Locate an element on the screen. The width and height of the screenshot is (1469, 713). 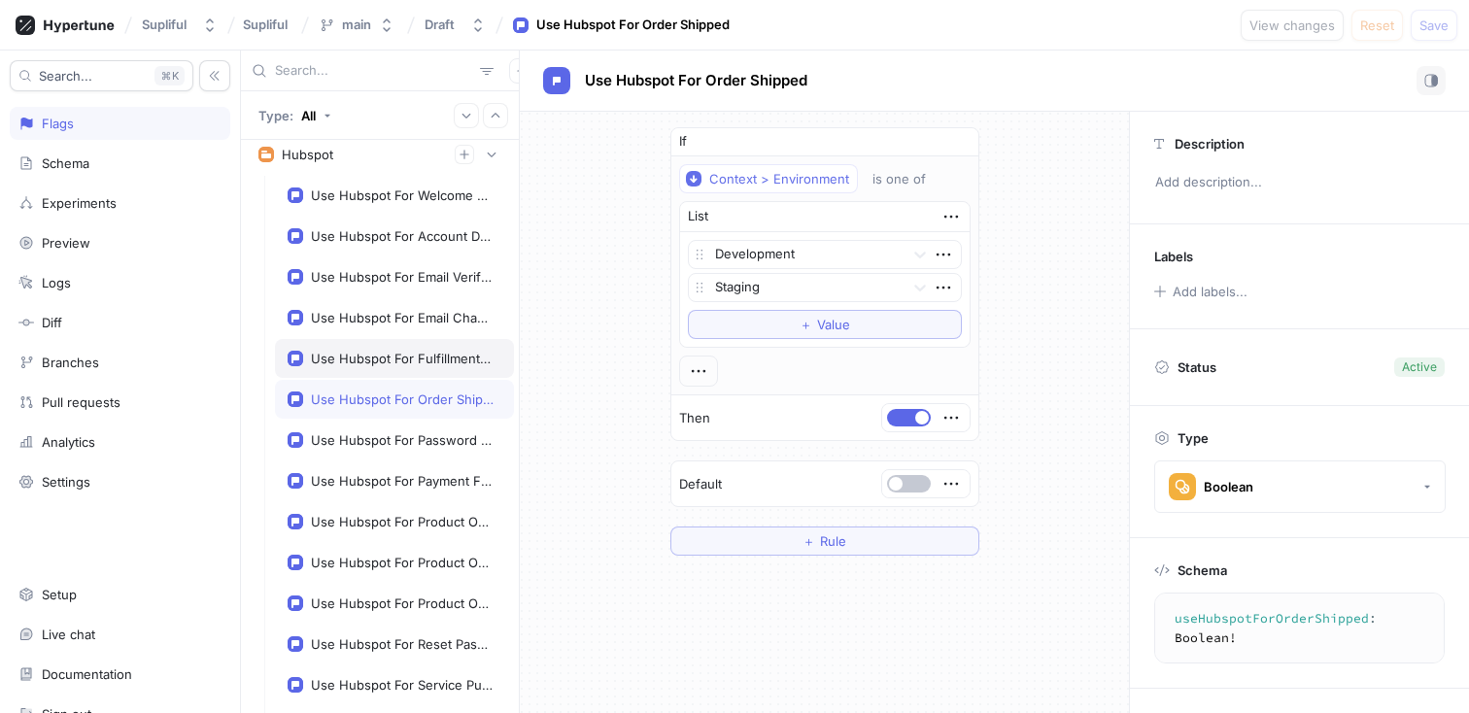
div: Use Hubspot For Service Purchase is located at coordinates (402, 685).